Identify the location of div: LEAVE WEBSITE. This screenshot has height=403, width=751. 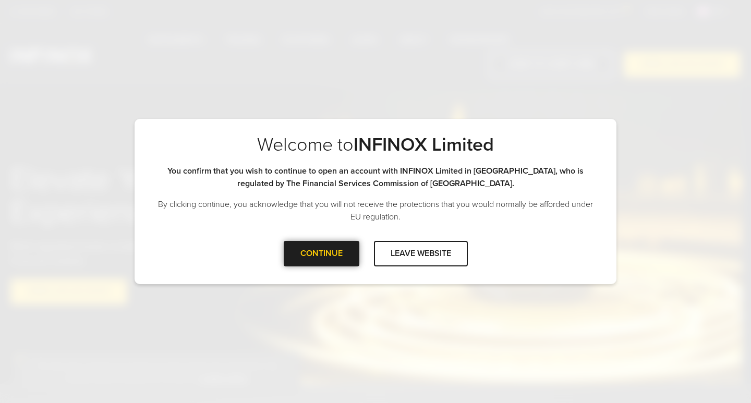
(421, 253).